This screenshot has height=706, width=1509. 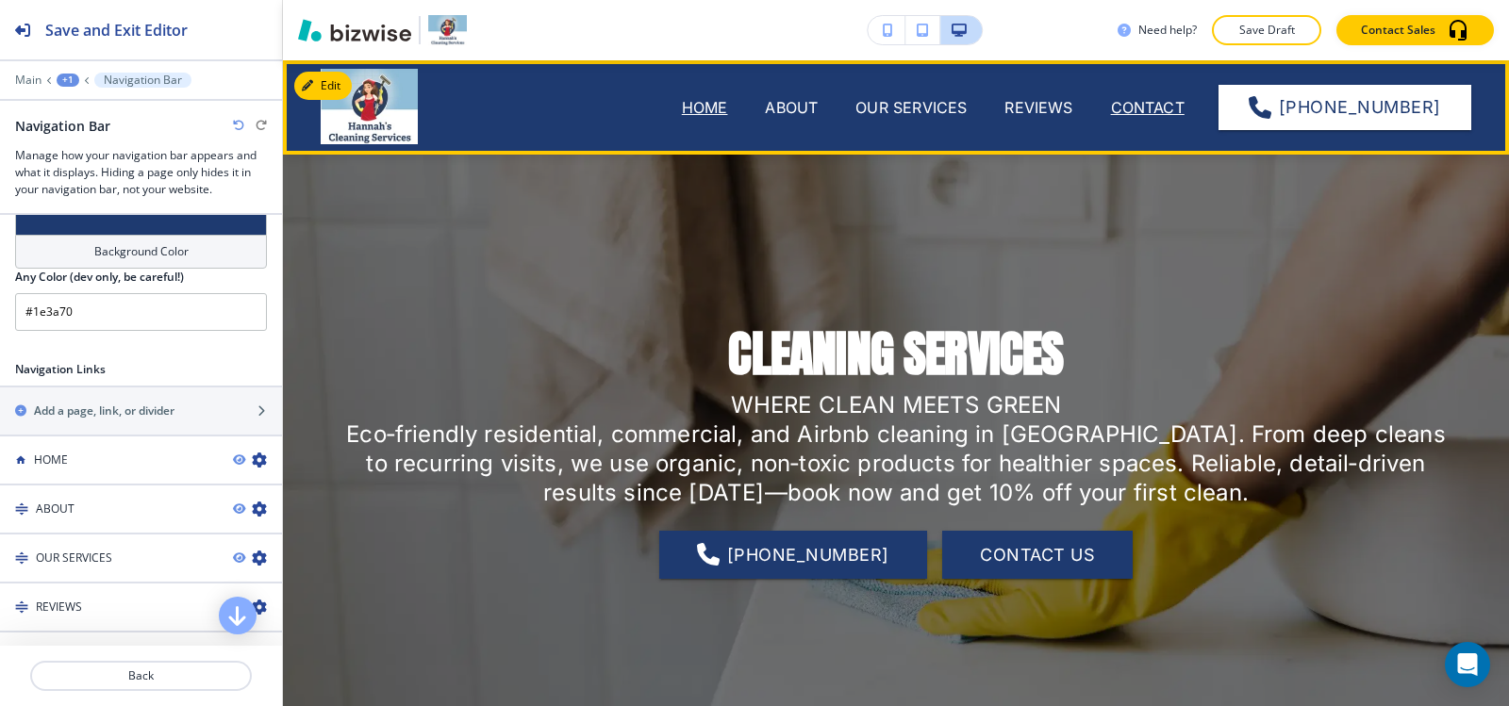 I want to click on div: Open Intercom Messenger, so click(x=1468, y=665).